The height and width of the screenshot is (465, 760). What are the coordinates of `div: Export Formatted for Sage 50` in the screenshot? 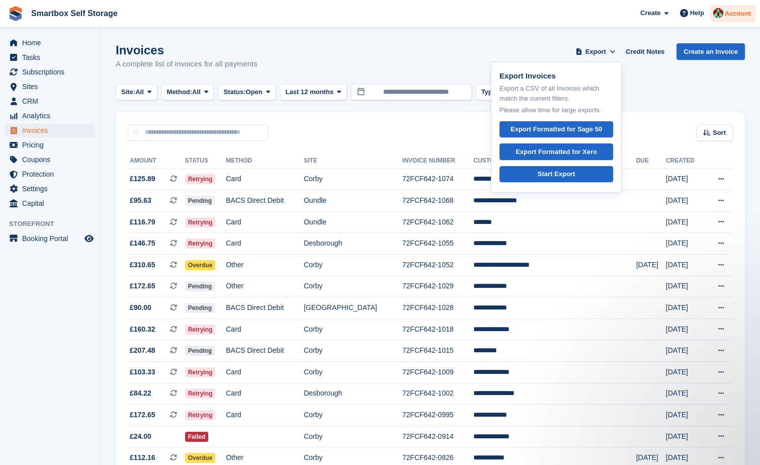 It's located at (556, 129).